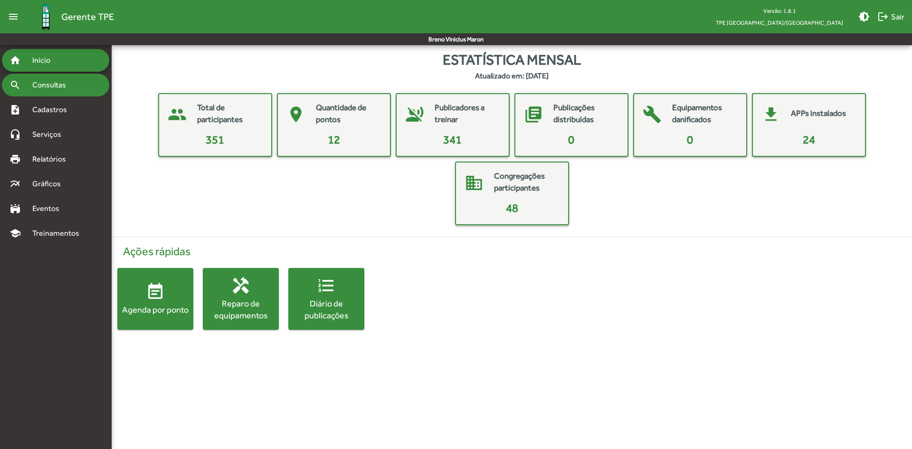 The height and width of the screenshot is (449, 912). I want to click on mat-card-title: Total de participantes, so click(230, 114).